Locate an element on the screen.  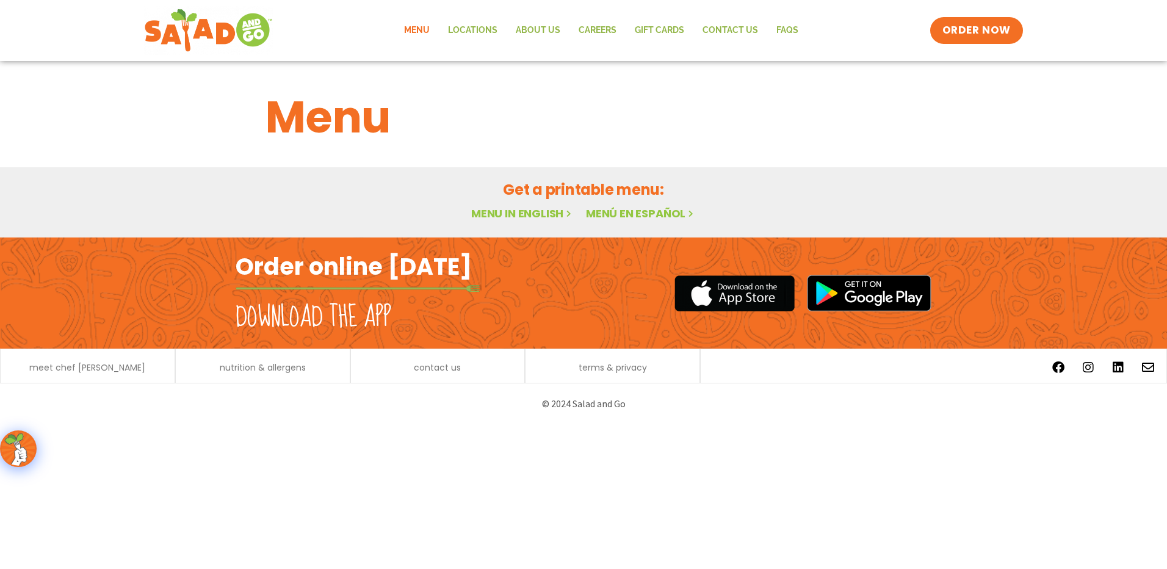
p: © 2024 Salad and Go is located at coordinates (583, 403).